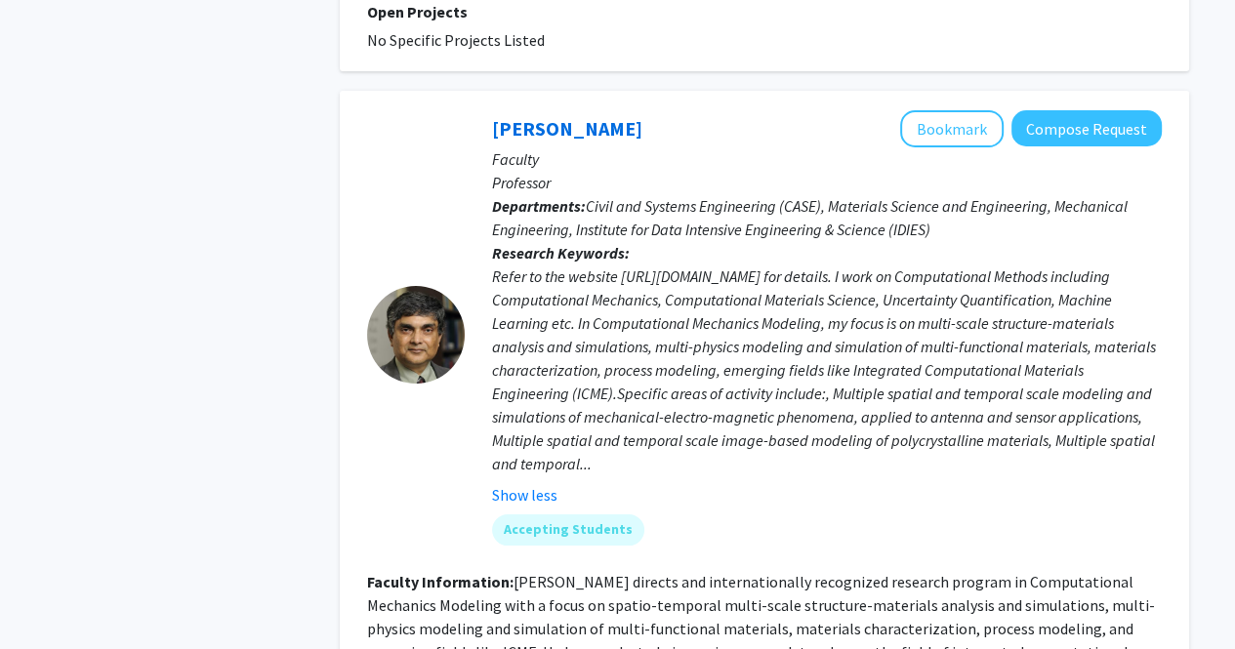 This screenshot has width=1235, height=649. What do you see at coordinates (539, 206) in the screenshot?
I see `b: Departments:` at bounding box center [539, 206].